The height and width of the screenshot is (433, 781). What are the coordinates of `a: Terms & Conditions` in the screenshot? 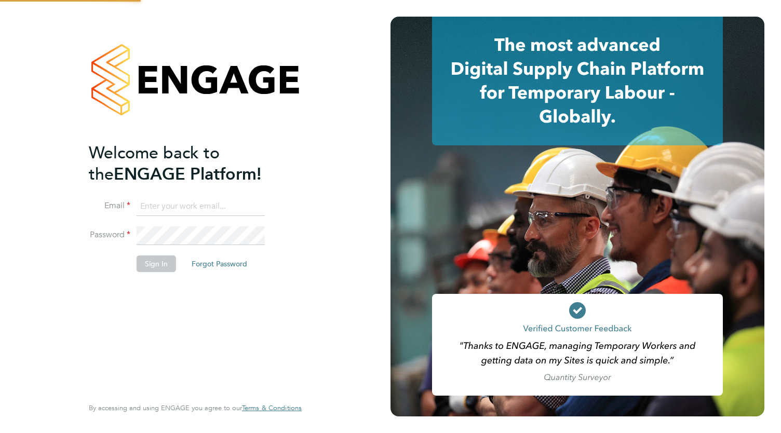 It's located at (272, 408).